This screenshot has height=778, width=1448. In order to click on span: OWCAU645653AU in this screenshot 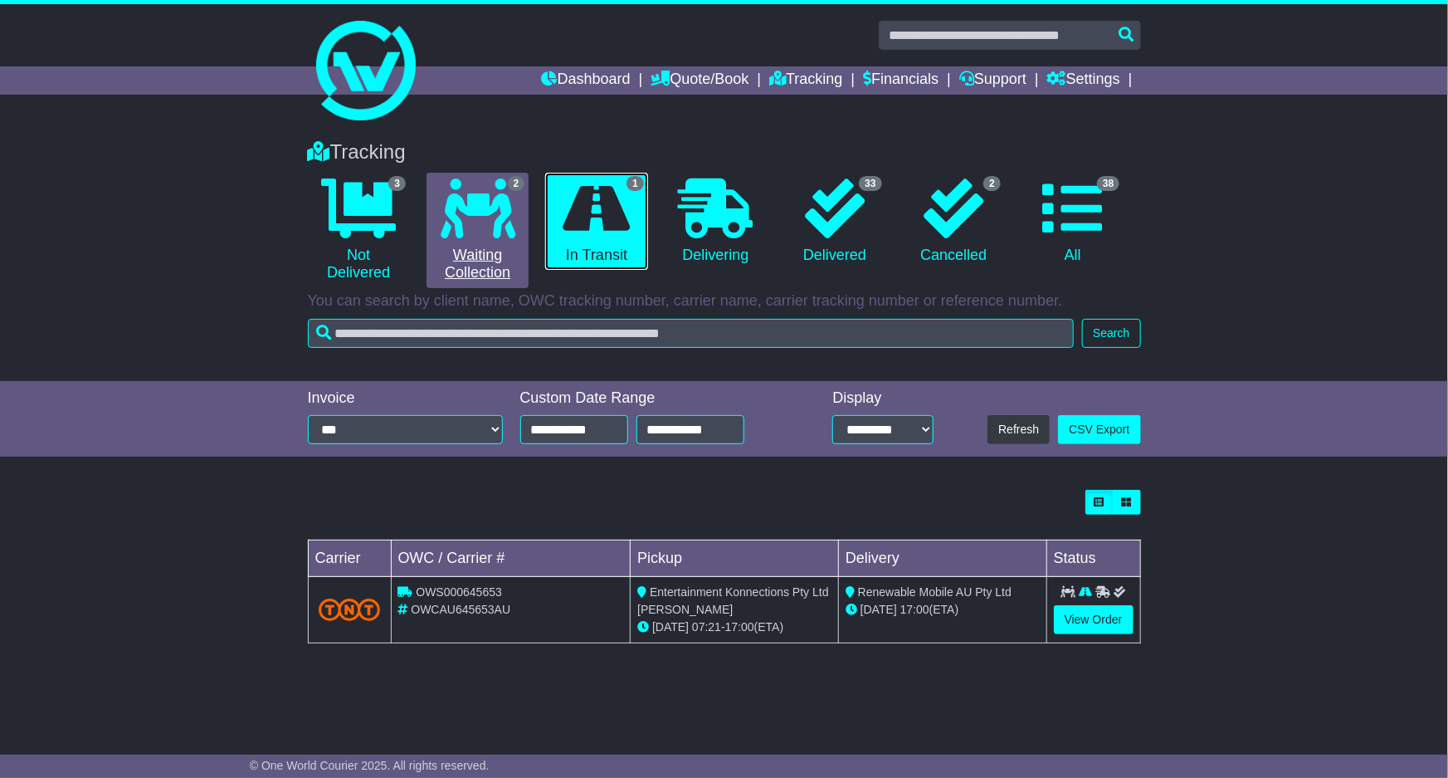, I will do `click(461, 609)`.